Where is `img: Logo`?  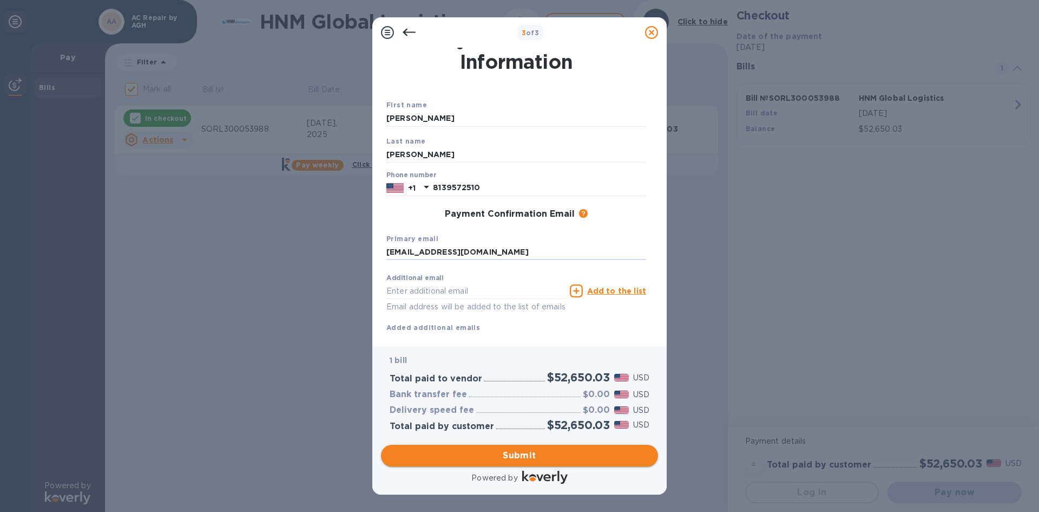
img: Logo is located at coordinates (545, 477).